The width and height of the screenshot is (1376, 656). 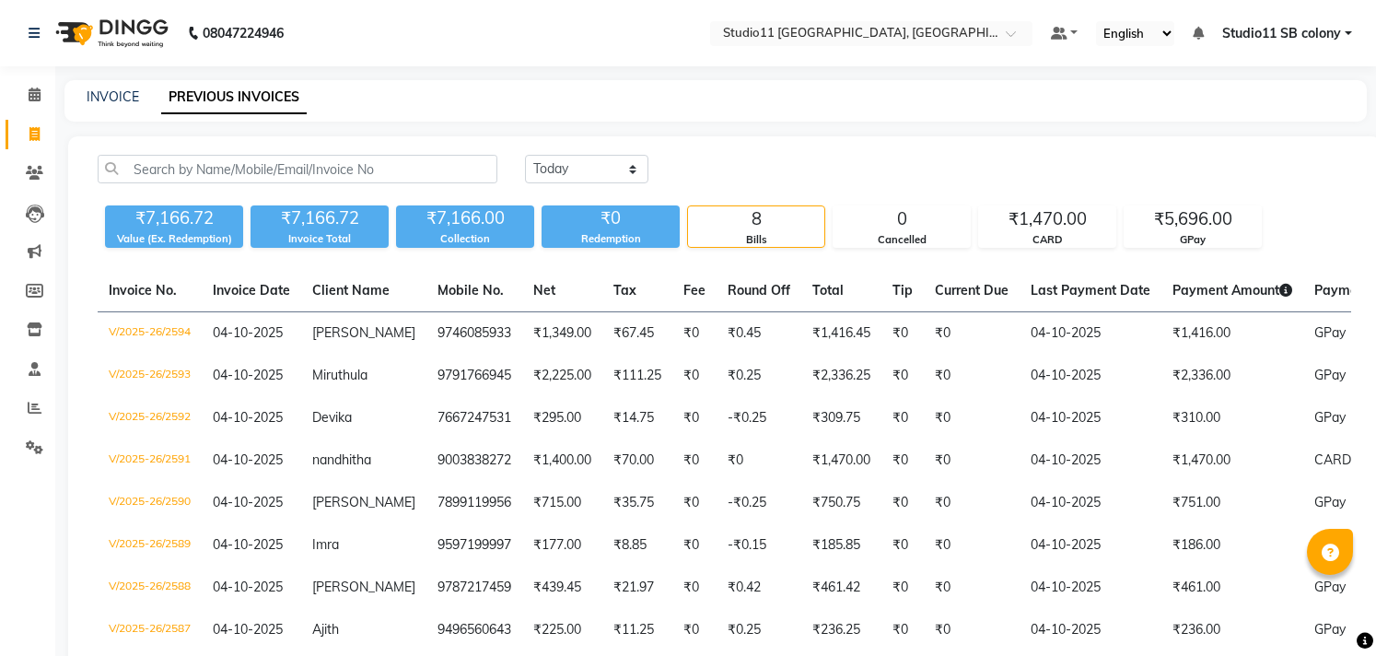 What do you see at coordinates (340, 375) in the screenshot?
I see `span: Miruthula` at bounding box center [340, 375].